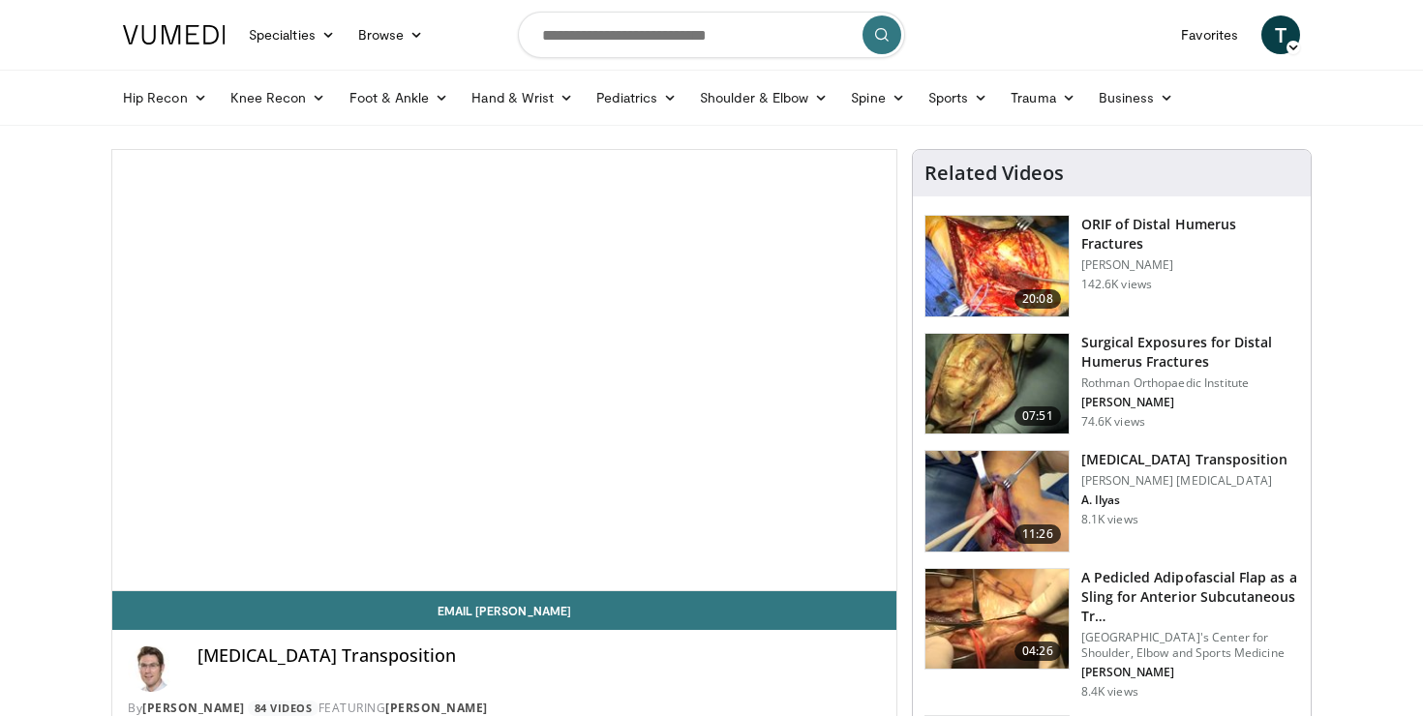 Image resolution: width=1423 pixels, height=716 pixels. I want to click on a: Spine, so click(877, 98).